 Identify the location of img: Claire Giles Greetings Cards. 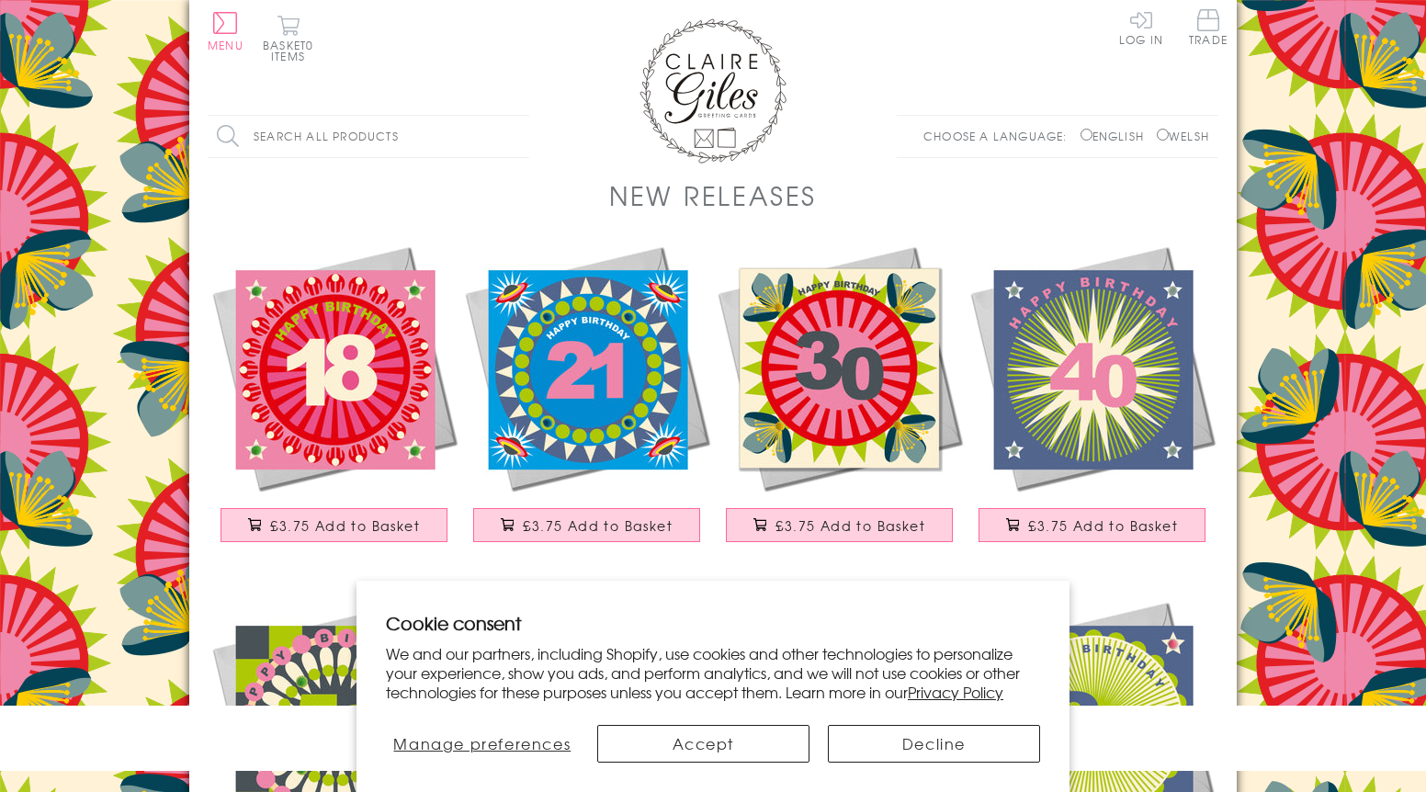
(713, 91).